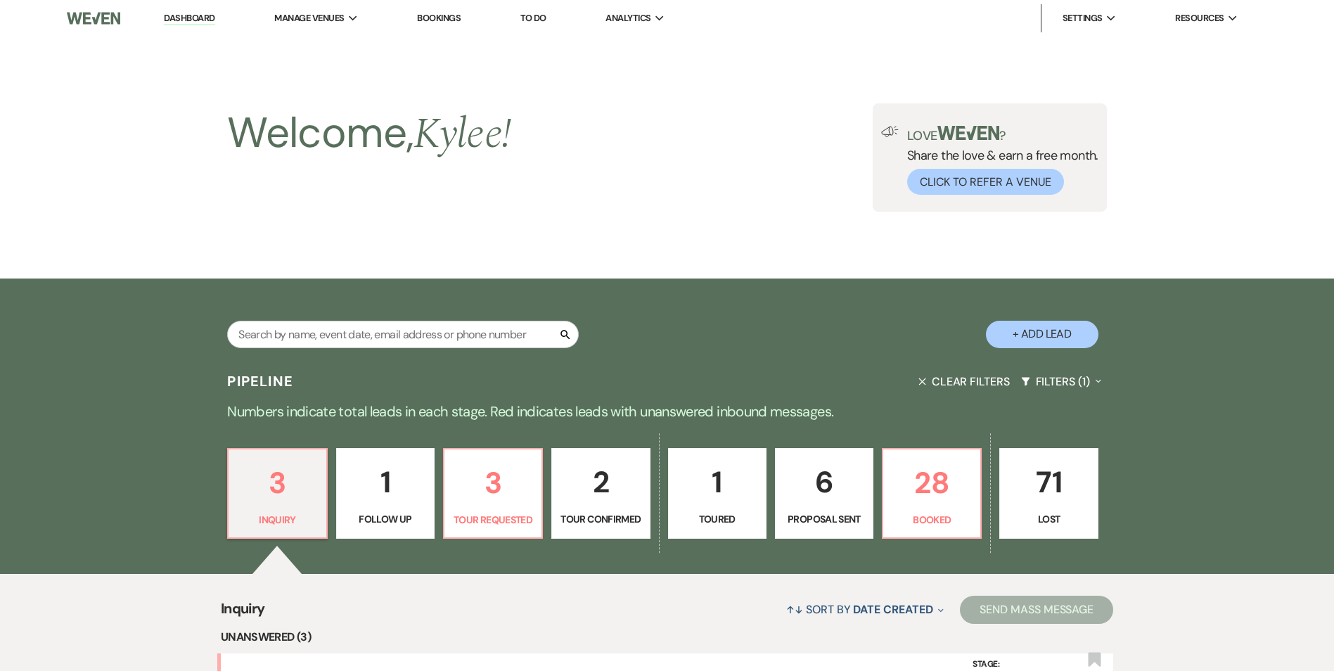 The image size is (1334, 671). I want to click on a: 3Tour Requested, so click(493, 494).